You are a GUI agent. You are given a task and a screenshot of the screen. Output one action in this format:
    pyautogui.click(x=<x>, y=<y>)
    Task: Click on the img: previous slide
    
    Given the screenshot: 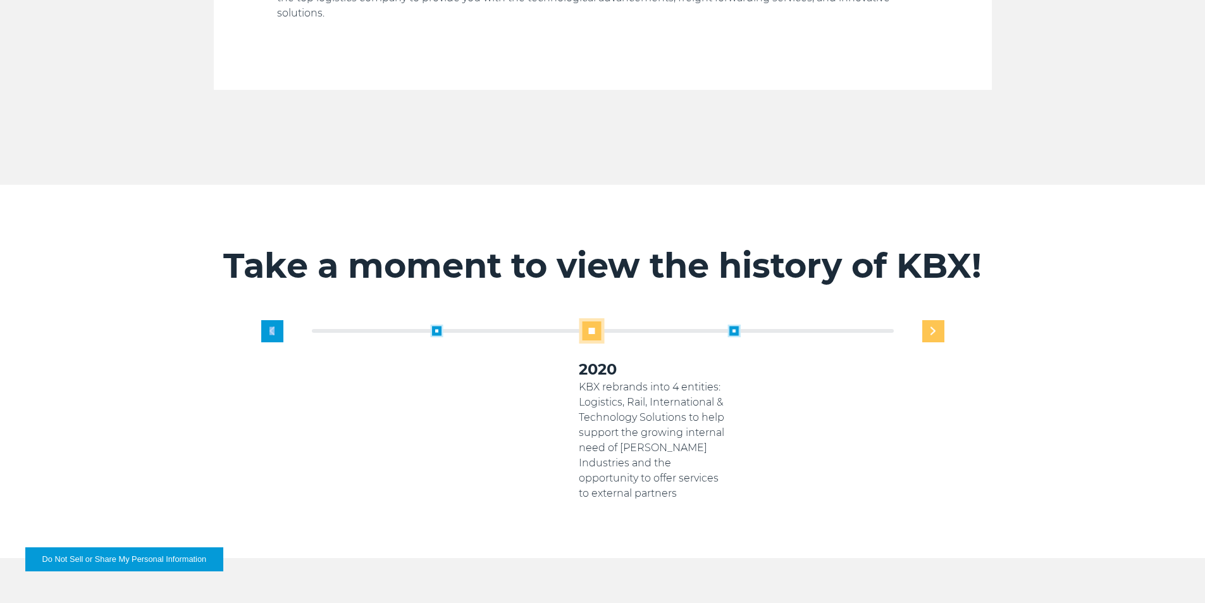 What is the action you would take?
    pyautogui.click(x=272, y=331)
    